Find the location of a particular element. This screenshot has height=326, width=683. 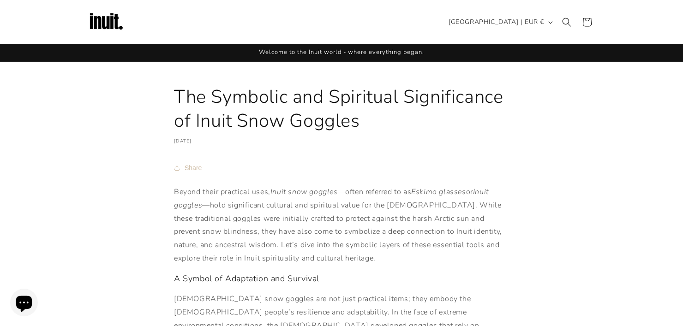

inbox-online-store-chat: Shopify online store chat is located at coordinates (24, 304).